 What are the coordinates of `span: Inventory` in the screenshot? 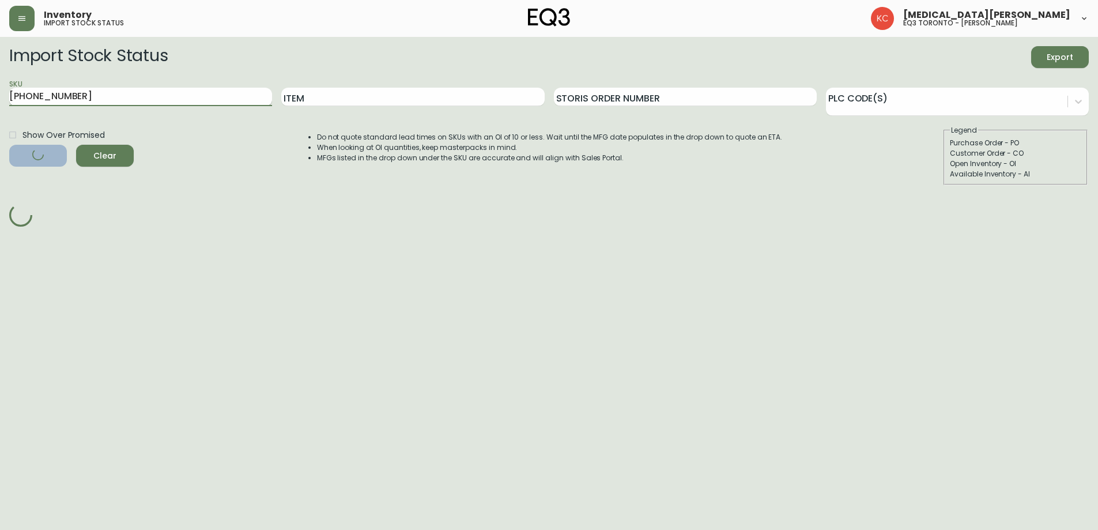 It's located at (67, 15).